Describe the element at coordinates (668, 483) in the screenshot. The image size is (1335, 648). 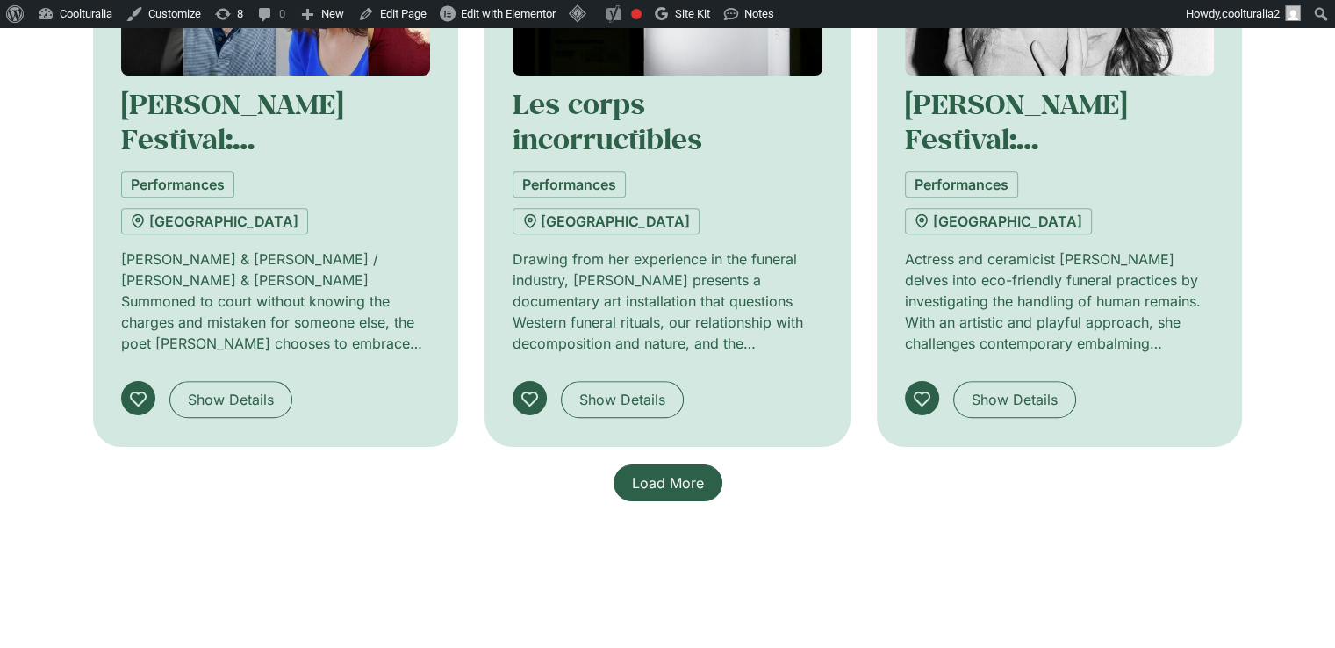
I see `a: Load More` at that location.